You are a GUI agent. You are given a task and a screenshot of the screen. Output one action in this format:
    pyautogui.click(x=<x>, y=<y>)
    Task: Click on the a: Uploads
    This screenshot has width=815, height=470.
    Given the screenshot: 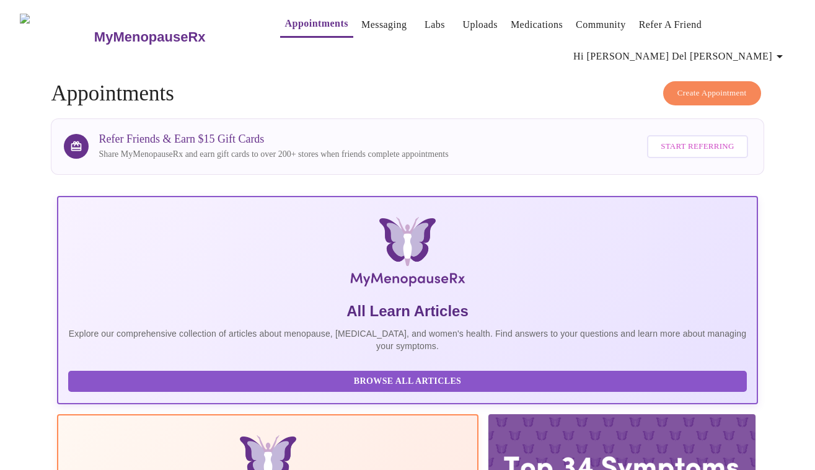 What is the action you would take?
    pyautogui.click(x=480, y=25)
    